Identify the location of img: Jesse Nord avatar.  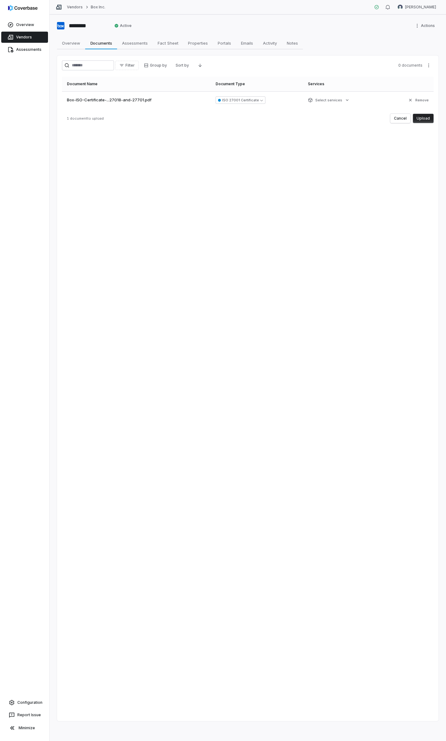
(400, 7).